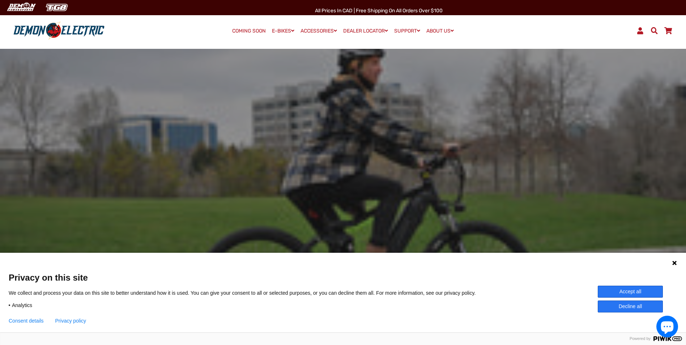 The image size is (686, 345). Describe the element at coordinates (71, 321) in the screenshot. I see `a: Privacy policy` at that location.